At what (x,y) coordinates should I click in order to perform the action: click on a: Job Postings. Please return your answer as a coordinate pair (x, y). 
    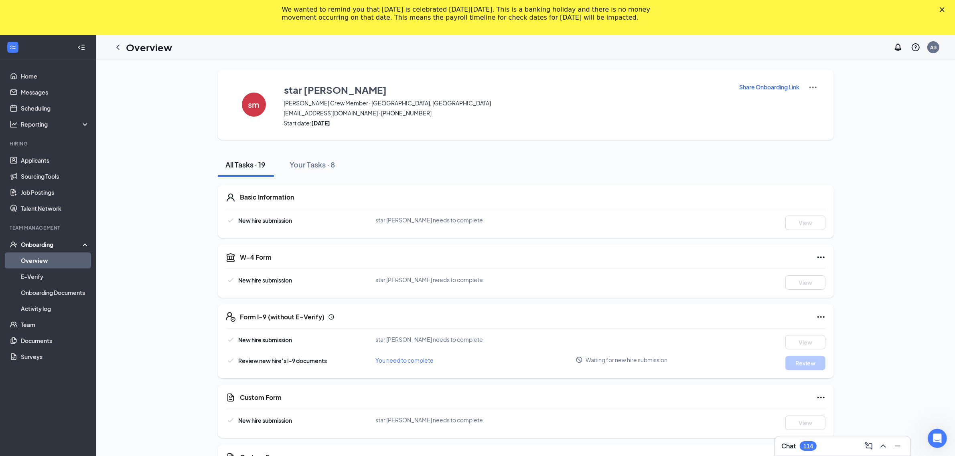
    Looking at the image, I should click on (55, 192).